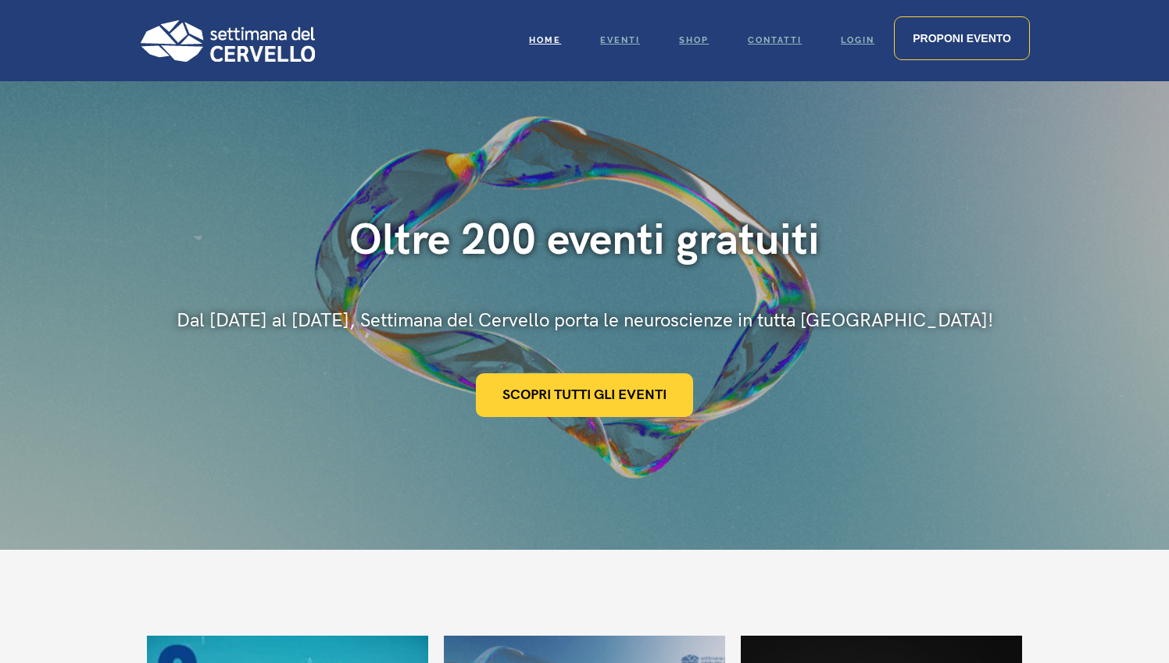 Image resolution: width=1169 pixels, height=663 pixels. What do you see at coordinates (857, 40) in the screenshot?
I see `span: Login` at bounding box center [857, 40].